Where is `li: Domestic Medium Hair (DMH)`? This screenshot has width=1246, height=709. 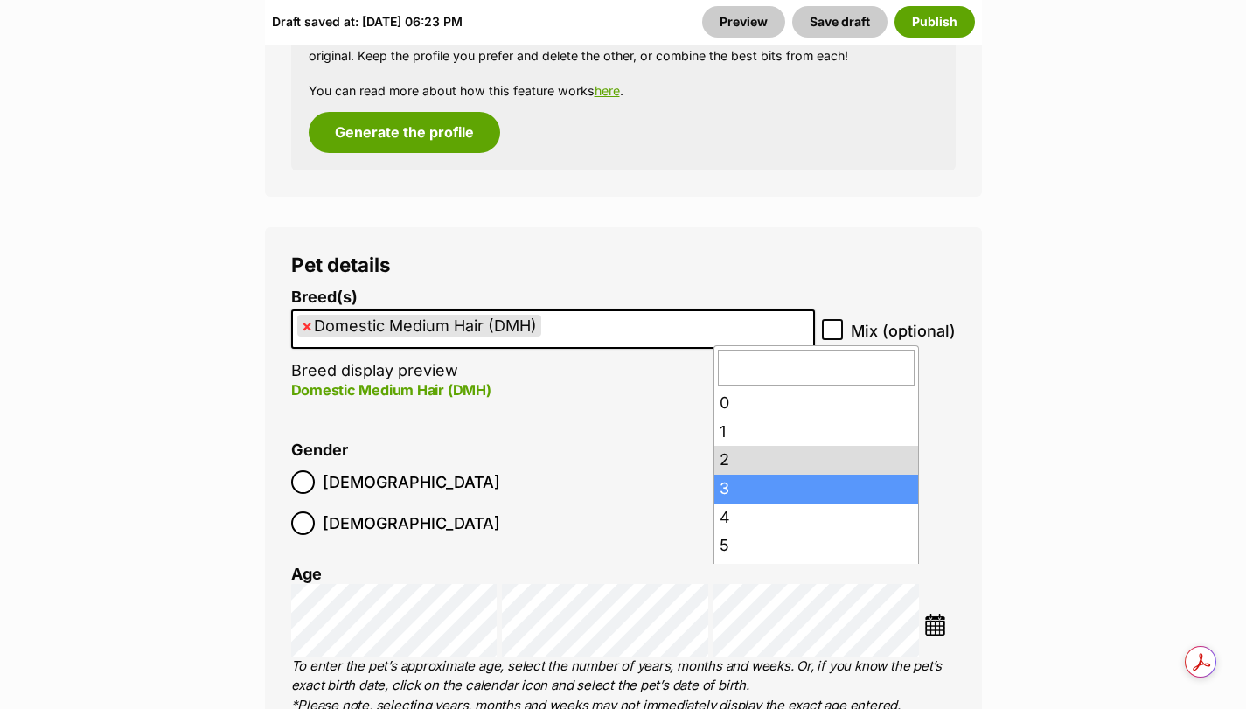 li: Domestic Medium Hair (DMH) is located at coordinates (419, 325).